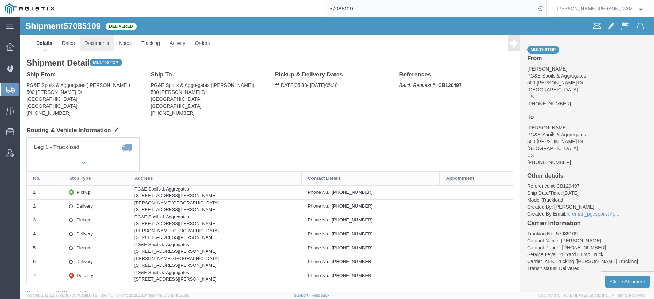 The width and height of the screenshot is (654, 299). Describe the element at coordinates (70, 296) in the screenshot. I see `span: Server: 2025.21.0-c63077040a8` at that location.